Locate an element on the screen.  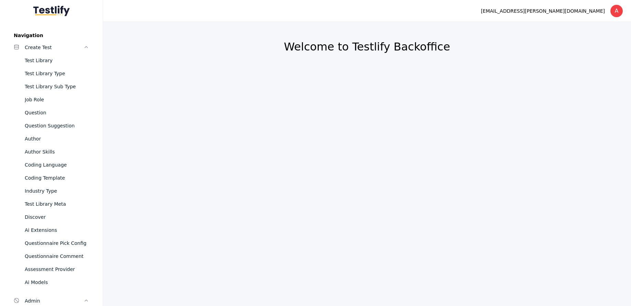
div: Question is located at coordinates (57, 113).